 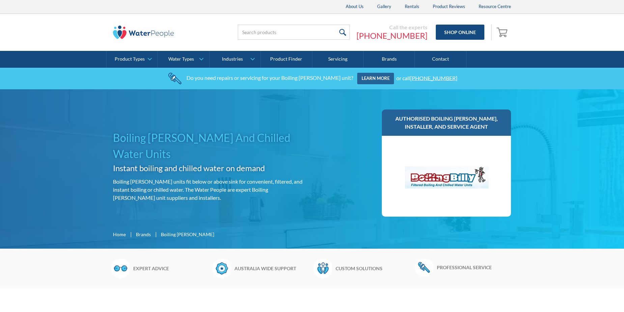 I want to click on img: shopping cart, so click(x=503, y=32).